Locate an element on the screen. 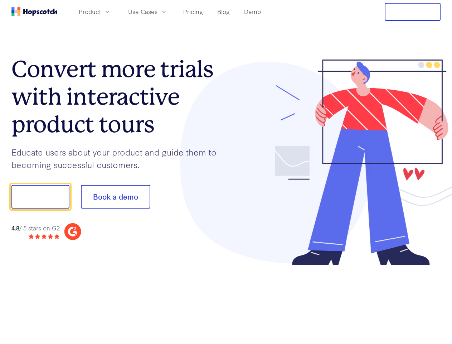 Image resolution: width=452 pixels, height=344 pixels. a: Blog is located at coordinates (224, 11).